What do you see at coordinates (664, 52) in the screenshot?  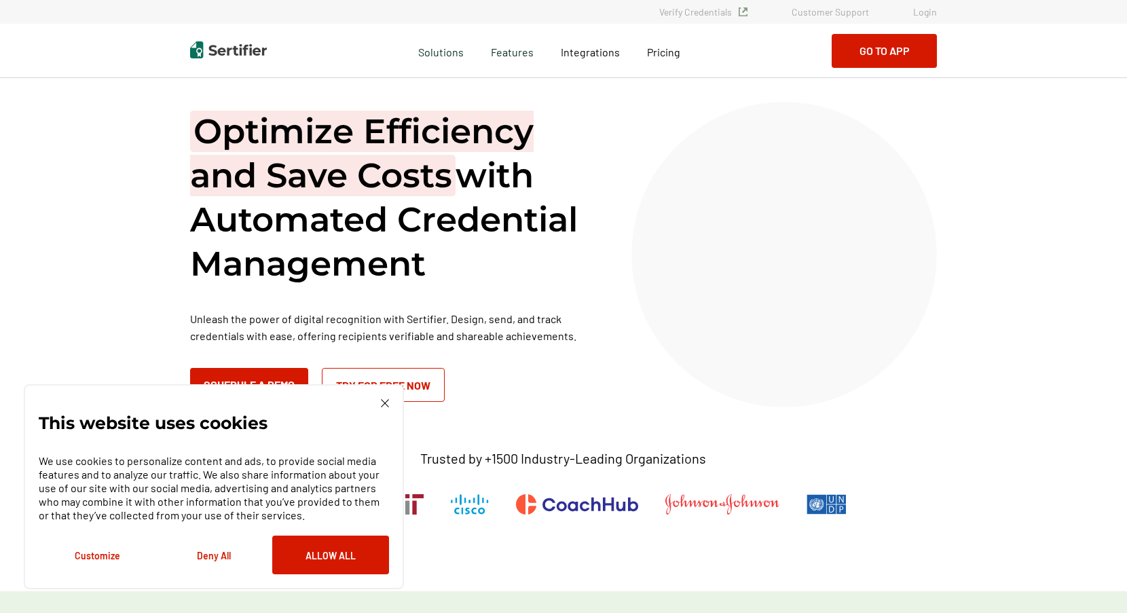 I see `span: Pricing` at bounding box center [664, 52].